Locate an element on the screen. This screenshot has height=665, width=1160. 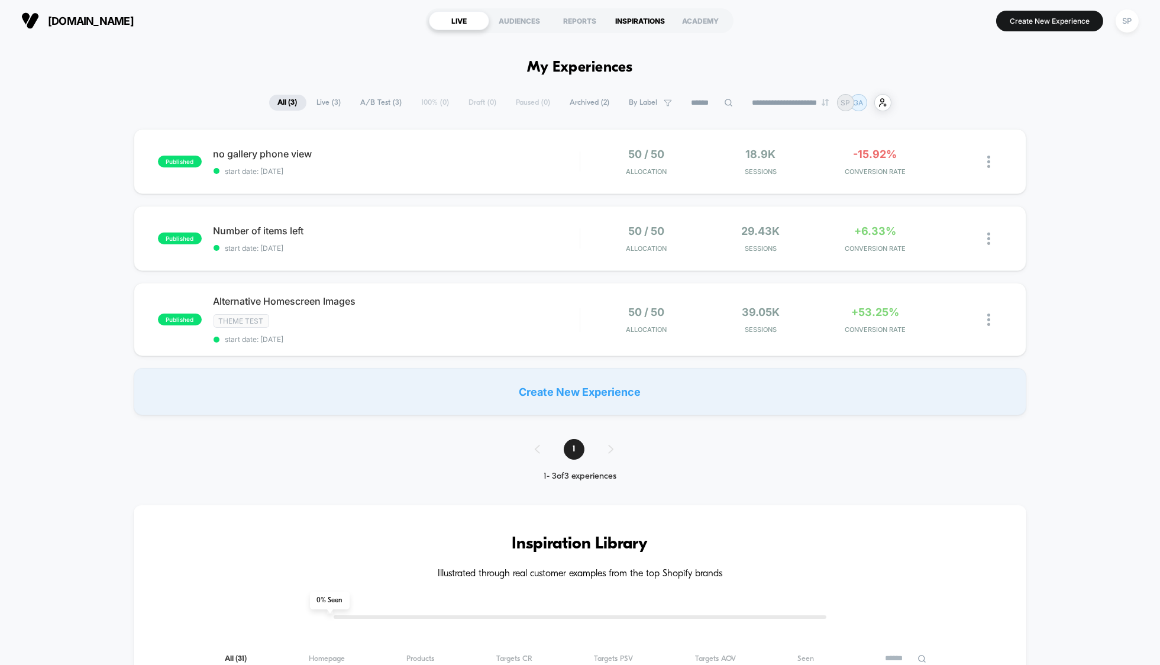
img: end is located at coordinates (825, 102).